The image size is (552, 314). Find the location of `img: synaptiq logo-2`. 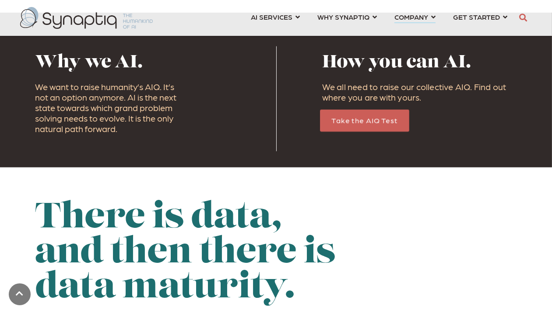

img: synaptiq logo-2 is located at coordinates (86, 18).